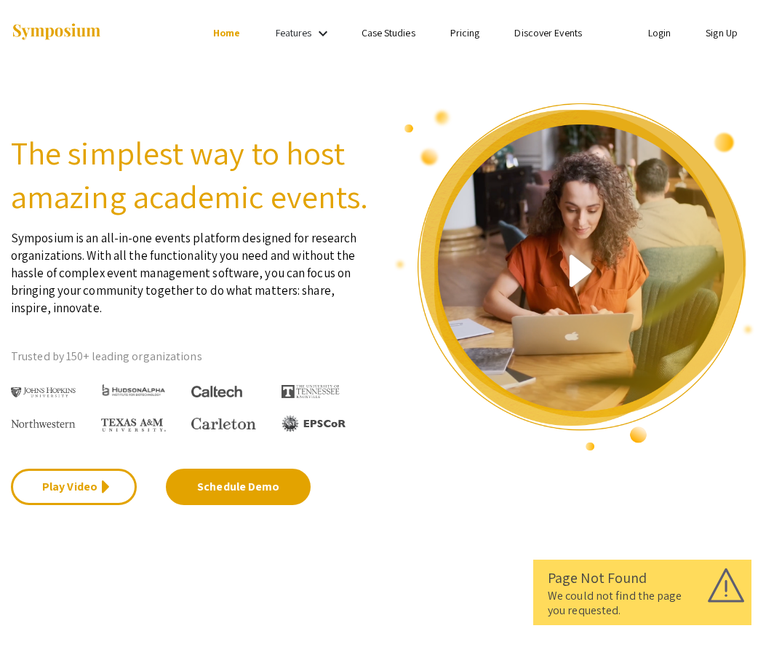  I want to click on img: video overview of Symposium, so click(575, 277).